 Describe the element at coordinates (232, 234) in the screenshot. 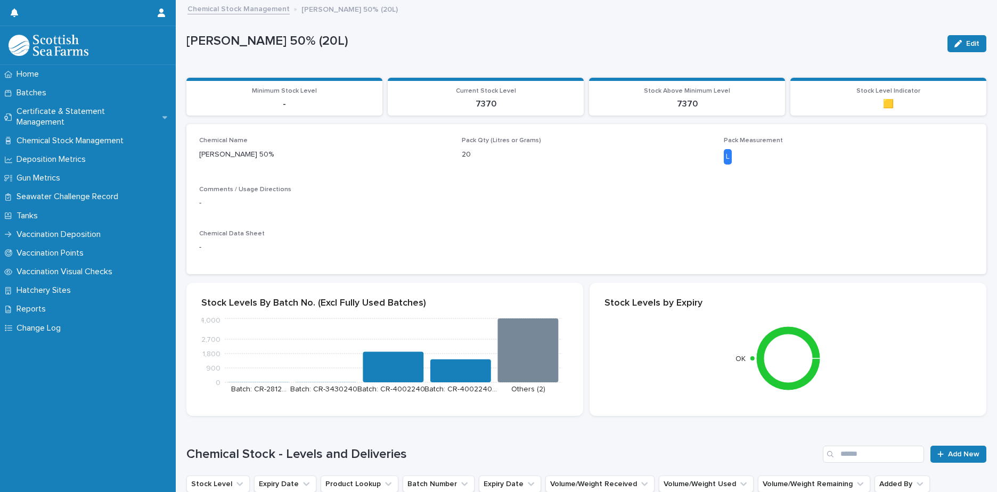

I see `span: Chemical Data Sheet` at that location.